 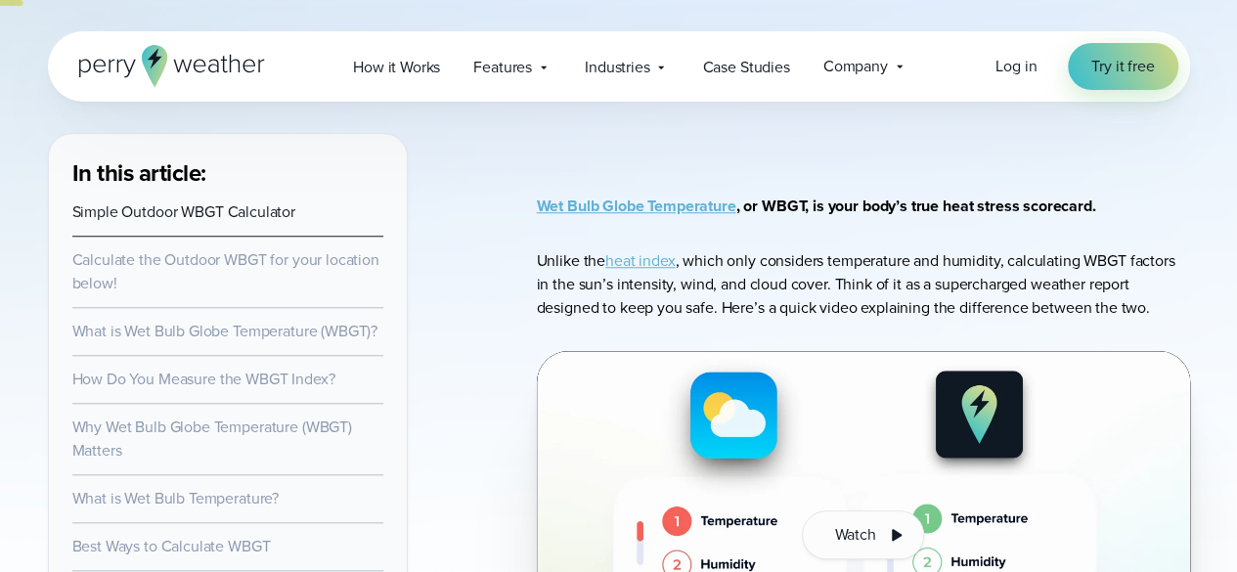 What do you see at coordinates (171, 546) in the screenshot?
I see `a: Best Ways to Calculate WBGT` at bounding box center [171, 546].